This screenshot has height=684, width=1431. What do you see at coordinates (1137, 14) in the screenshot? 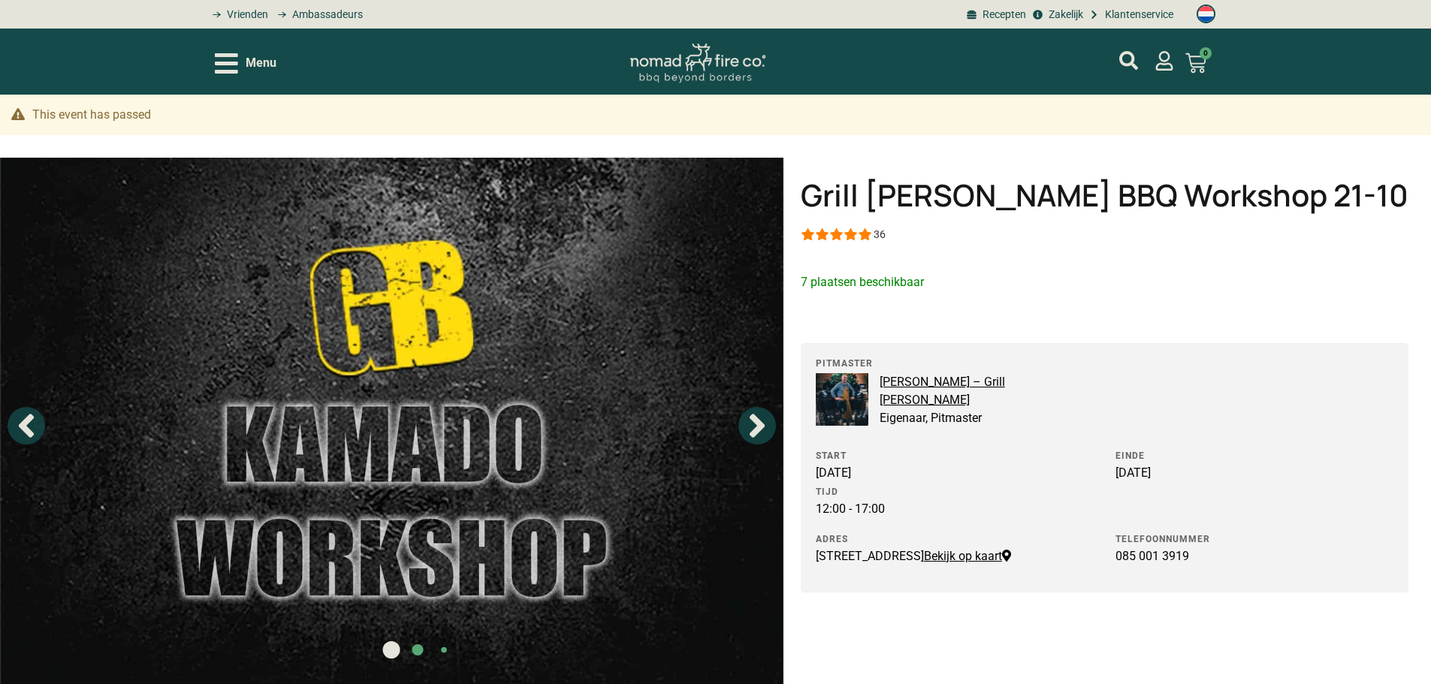
I see `span: Klantenservice` at bounding box center [1137, 14].